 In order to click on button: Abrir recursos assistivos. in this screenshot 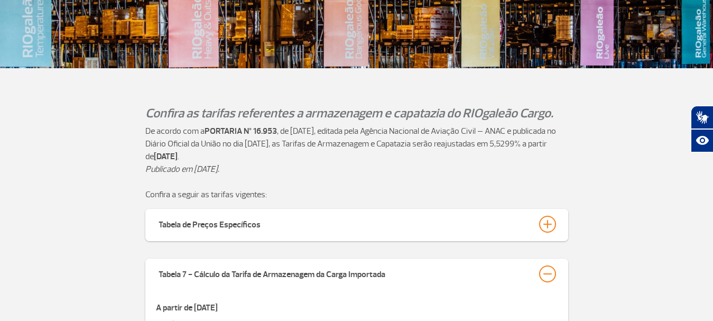, I will do `click(702, 141)`.